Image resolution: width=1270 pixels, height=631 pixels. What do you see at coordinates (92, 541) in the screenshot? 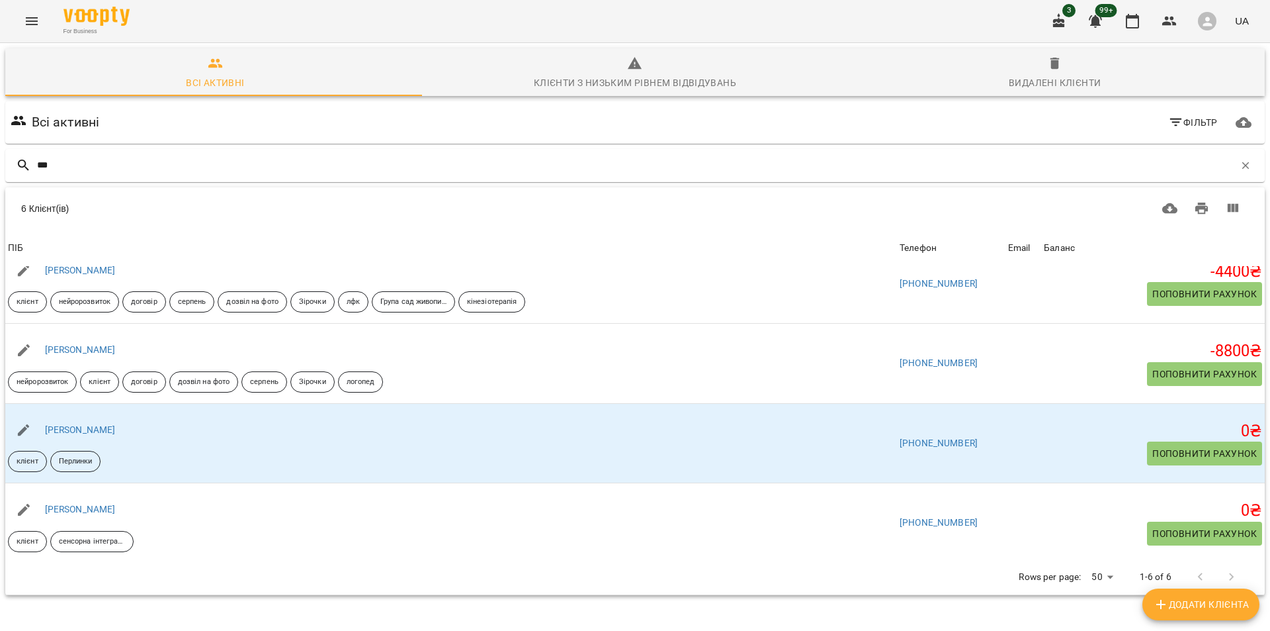
I see `div: сенсорна інтеграція` at bounding box center [92, 541].